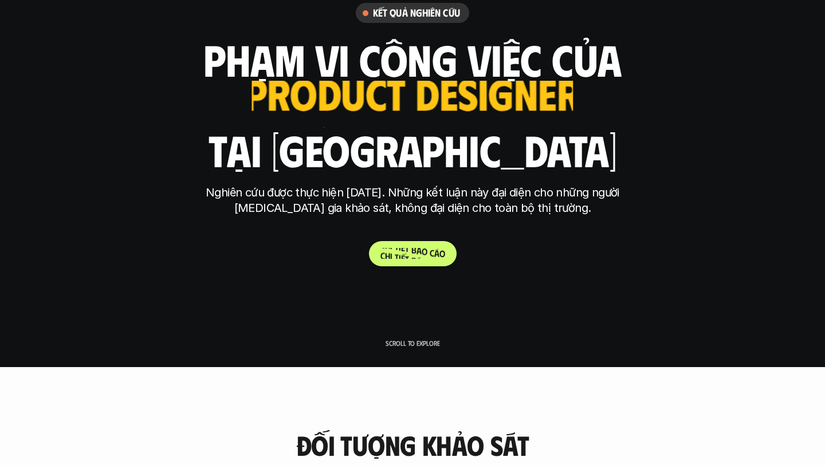 This screenshot has height=465, width=825. What do you see at coordinates (412, 343) in the screenshot?
I see `p: Scroll to explore` at bounding box center [412, 343].